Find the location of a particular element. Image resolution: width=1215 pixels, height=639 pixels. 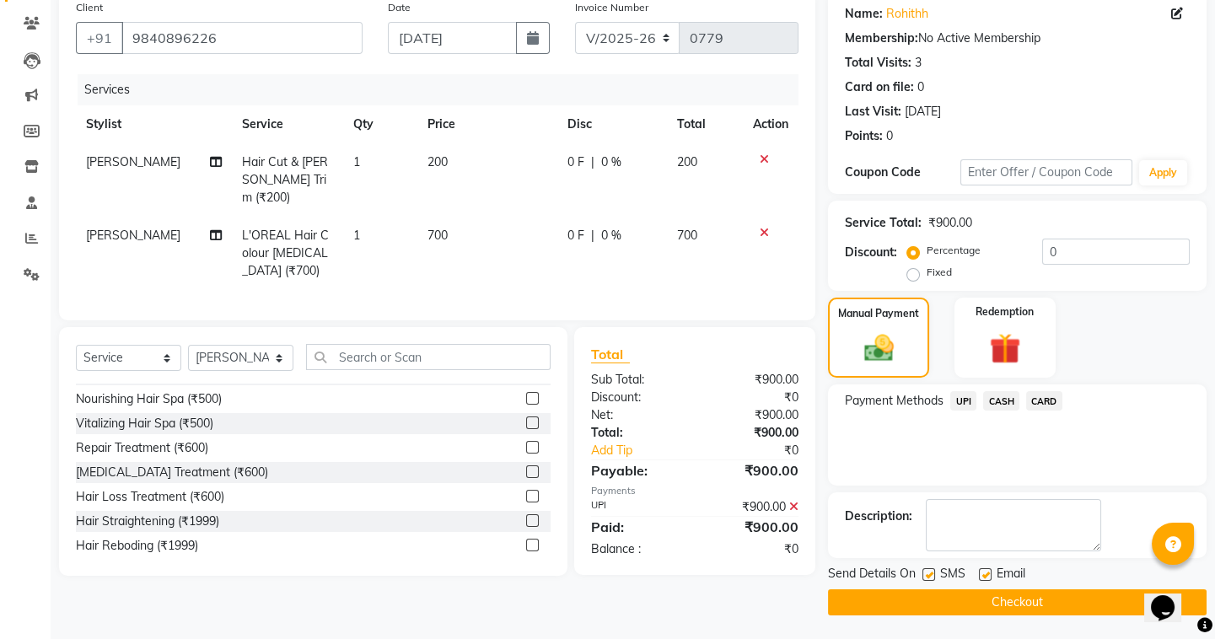

div: Total: is located at coordinates (637, 433).